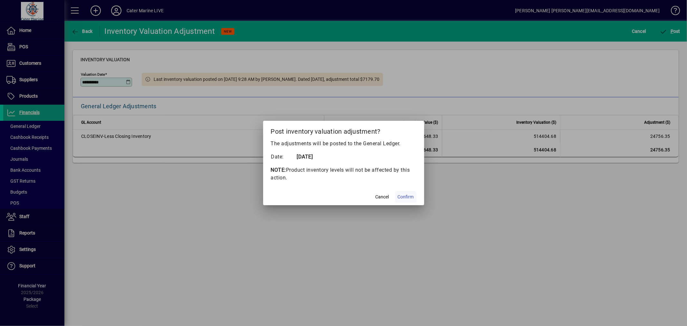 Image resolution: width=687 pixels, height=326 pixels. What do you see at coordinates (344, 130) in the screenshot?
I see `h2: Post inventory valuation adjustment?` at bounding box center [344, 130].